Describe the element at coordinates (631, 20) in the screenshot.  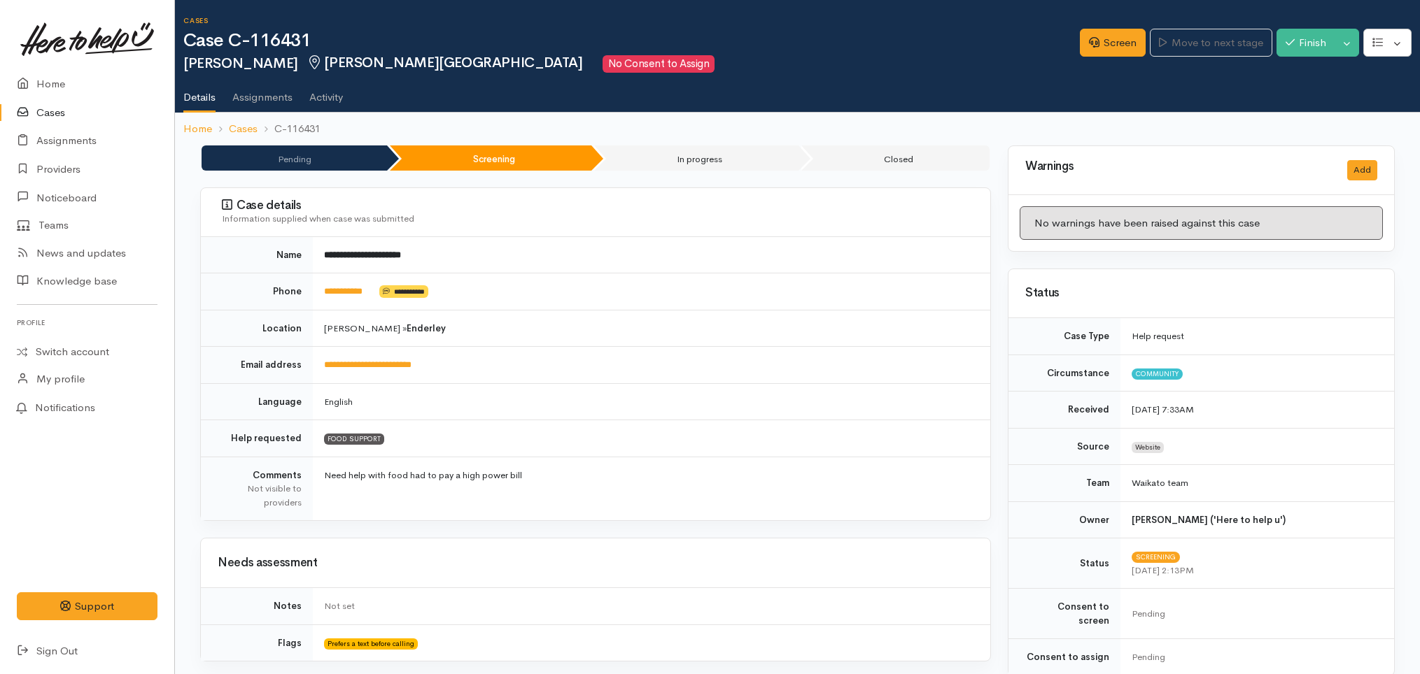
I see `h6: Cases` at that location.